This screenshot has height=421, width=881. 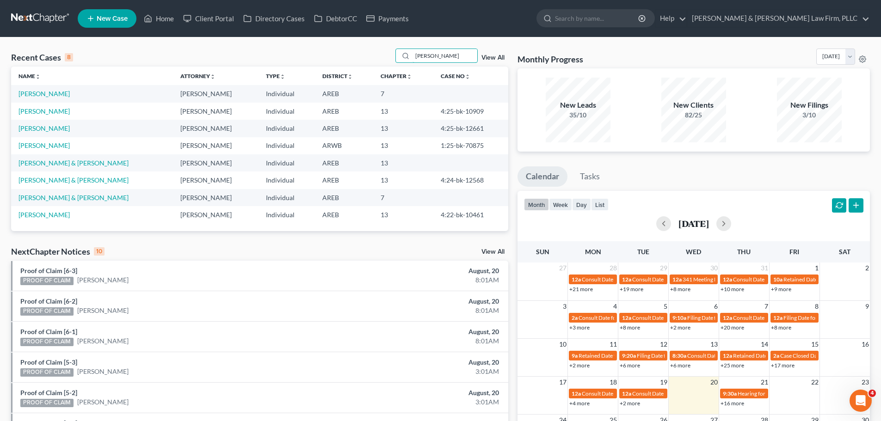 What do you see at coordinates (563, 268) in the screenshot?
I see `span: 27` at bounding box center [563, 268].